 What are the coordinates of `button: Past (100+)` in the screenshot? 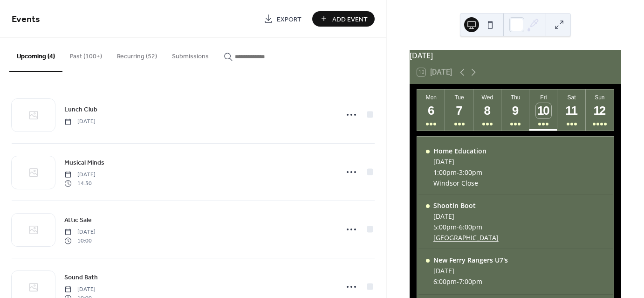 It's located at (86, 54).